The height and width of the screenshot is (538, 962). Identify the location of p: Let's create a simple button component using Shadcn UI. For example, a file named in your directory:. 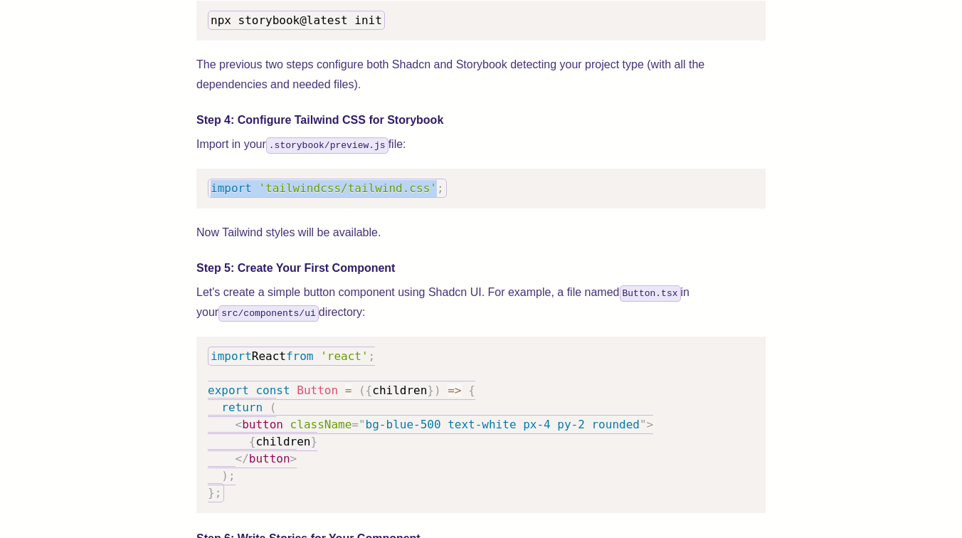
(481, 303).